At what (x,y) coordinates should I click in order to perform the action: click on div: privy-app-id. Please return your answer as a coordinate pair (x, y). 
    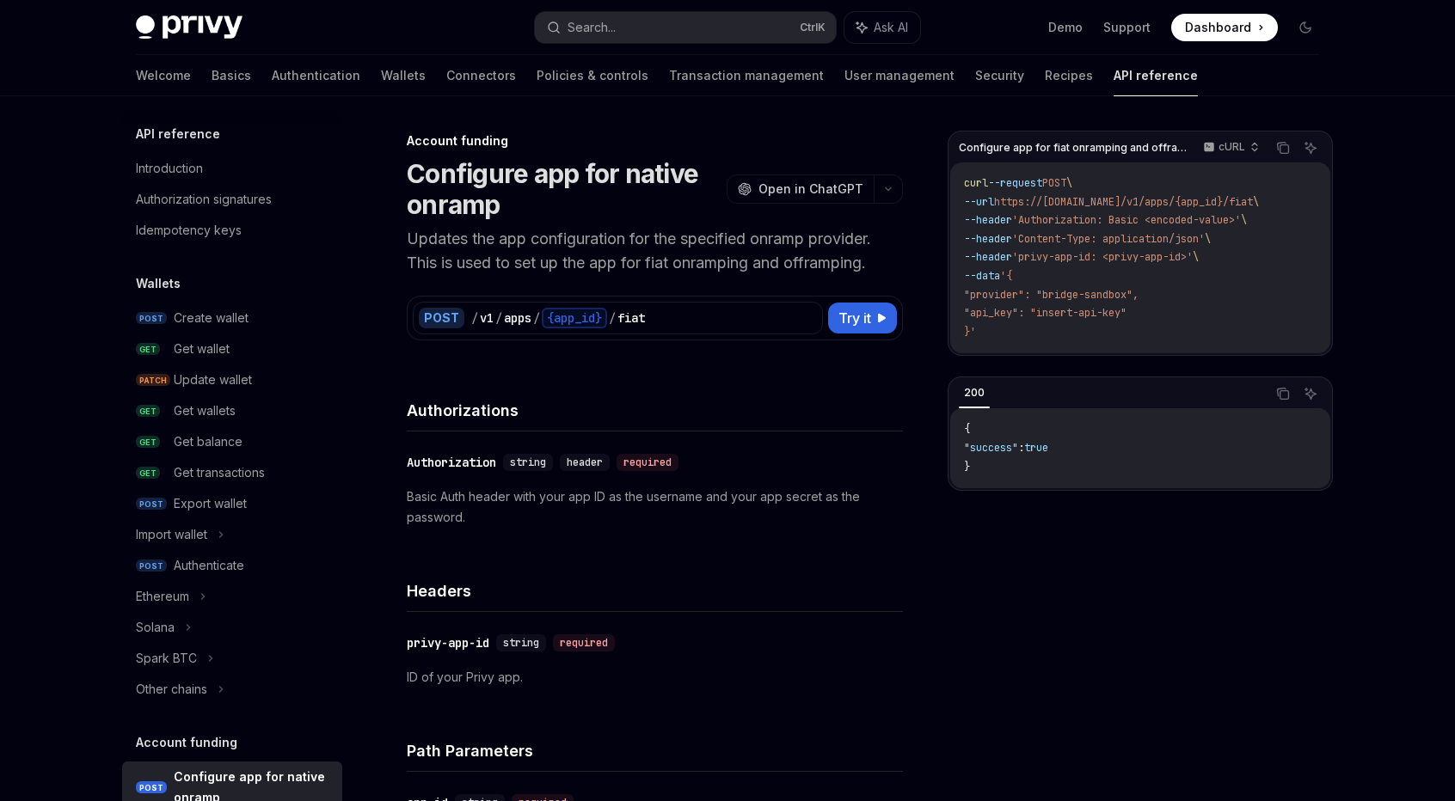
    Looking at the image, I should click on (448, 643).